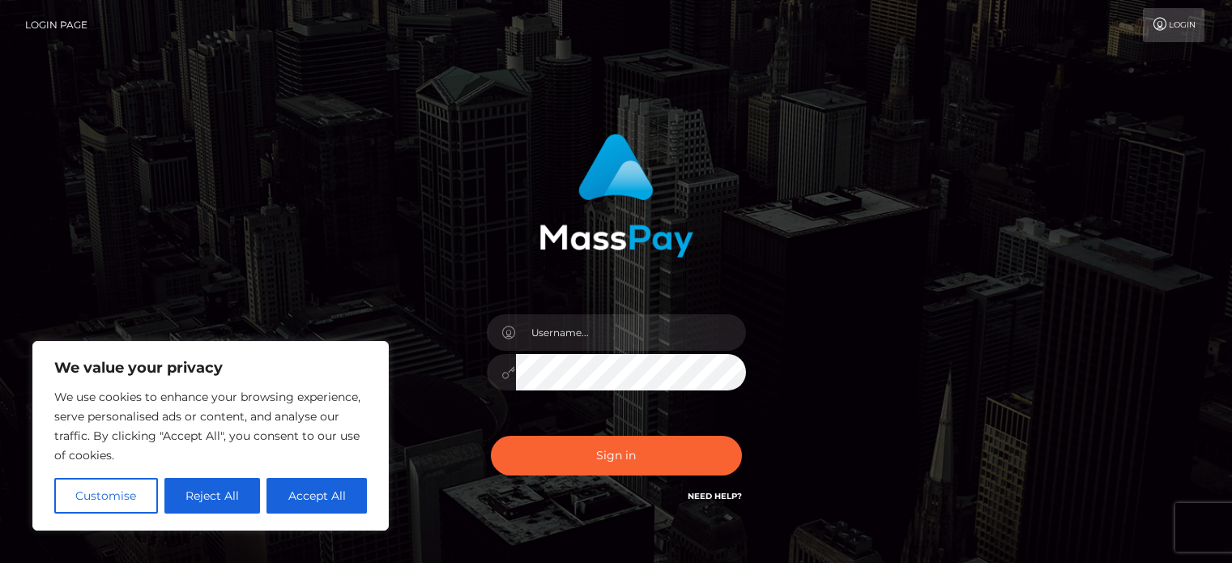 The height and width of the screenshot is (563, 1232). I want to click on img: MassPay Login, so click(616, 195).